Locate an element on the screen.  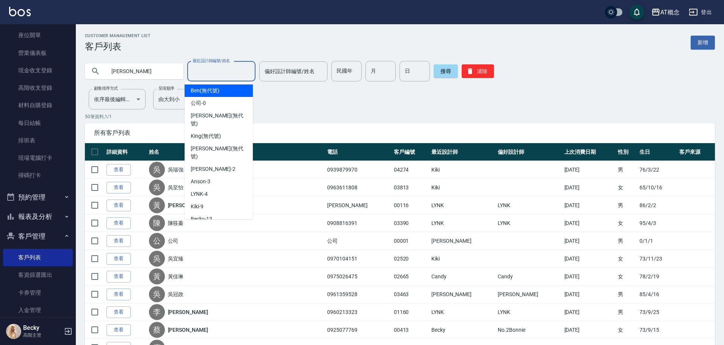
td: 01160 is located at coordinates (410, 312).